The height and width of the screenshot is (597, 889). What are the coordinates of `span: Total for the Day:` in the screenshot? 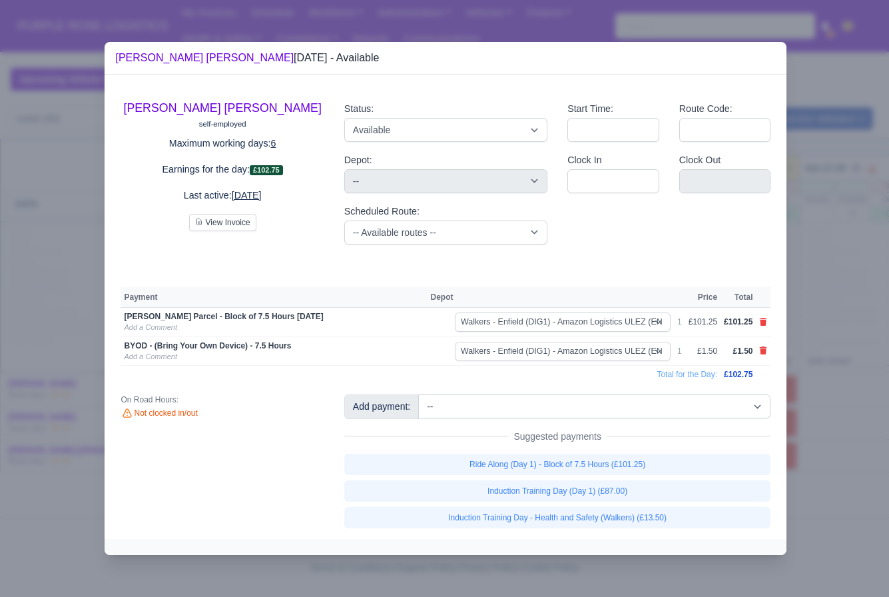 It's located at (686, 374).